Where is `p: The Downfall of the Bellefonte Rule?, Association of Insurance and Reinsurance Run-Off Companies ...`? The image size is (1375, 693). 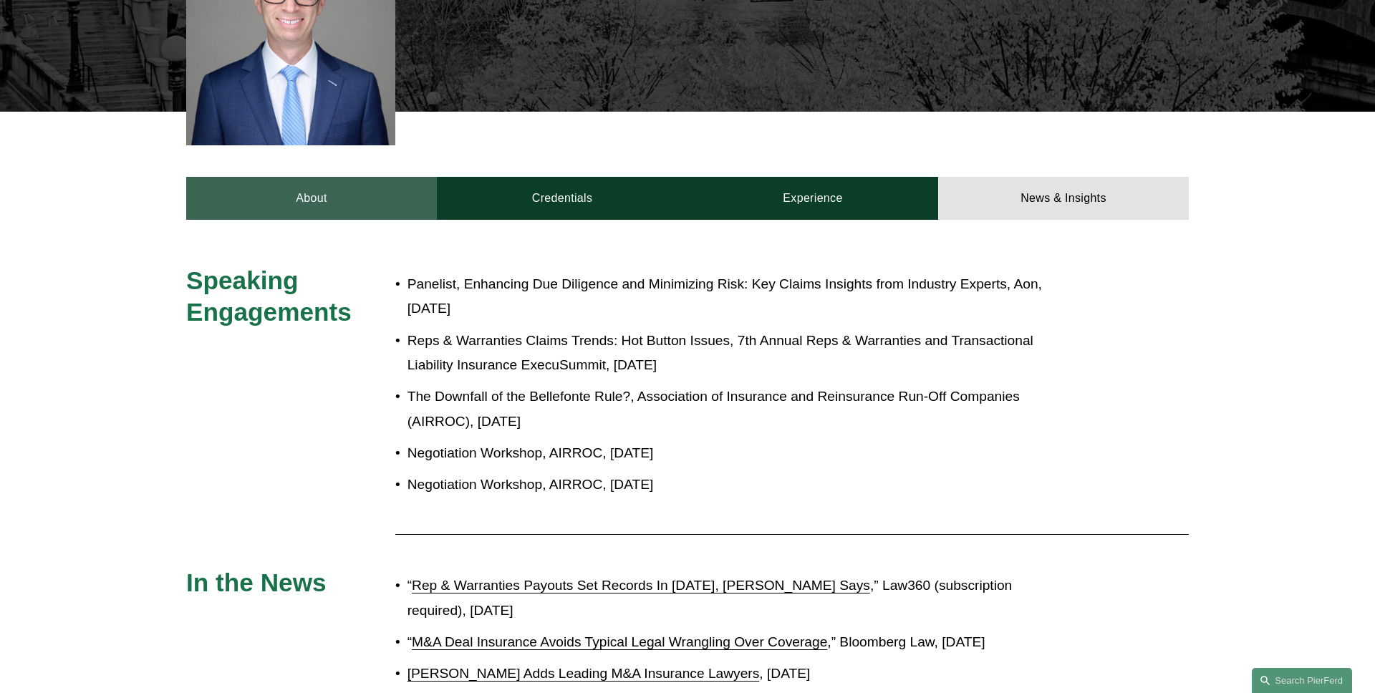 p: The Downfall of the Bellefonte Rule?, Association of Insurance and Reinsurance Run-Off Companies ... is located at coordinates (736, 409).